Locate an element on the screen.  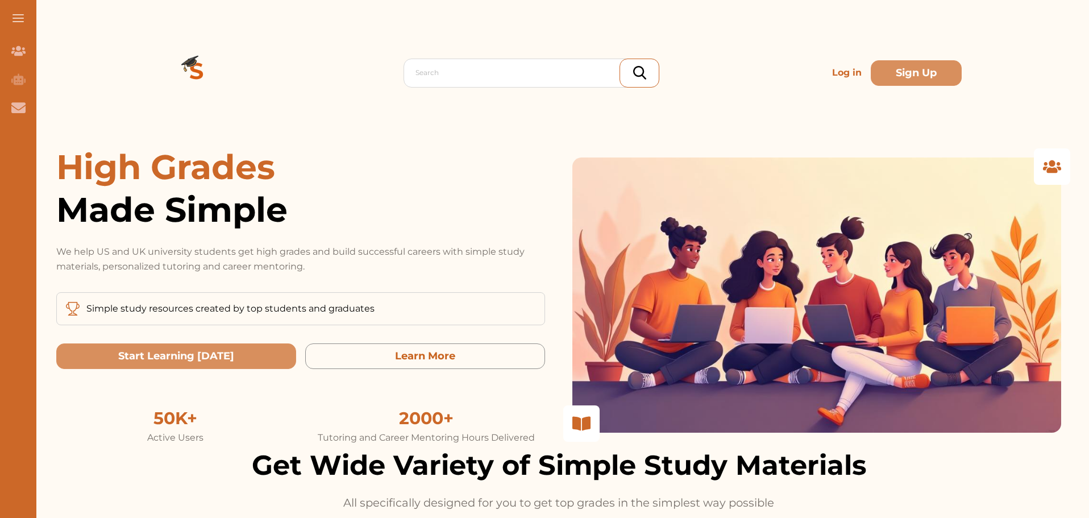
div: Tutoring and Career Mentoring Hours Delivered is located at coordinates (426, 437).